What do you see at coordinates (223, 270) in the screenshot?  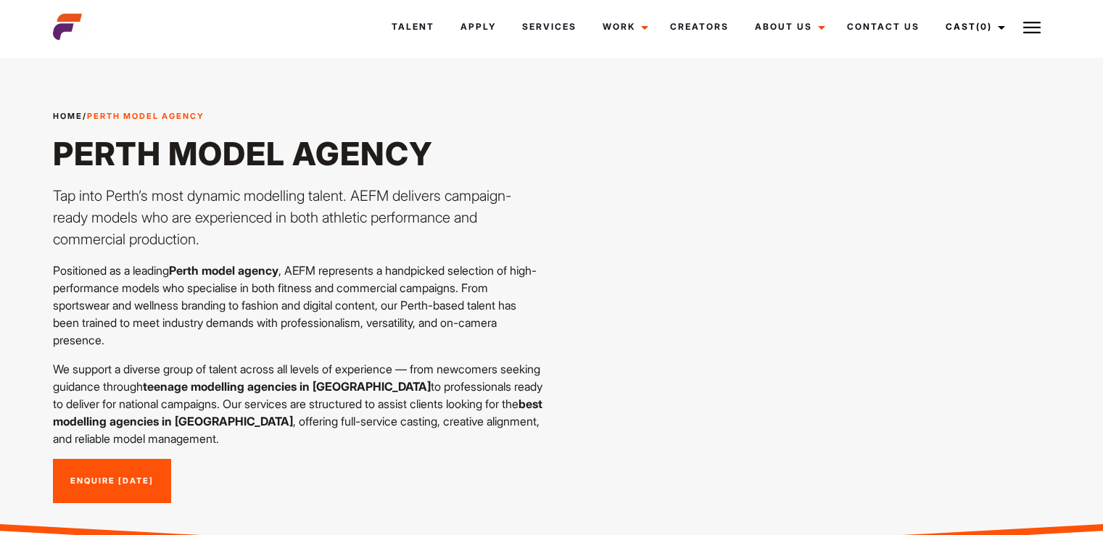 I see `strong: Perth model agency` at bounding box center [223, 270].